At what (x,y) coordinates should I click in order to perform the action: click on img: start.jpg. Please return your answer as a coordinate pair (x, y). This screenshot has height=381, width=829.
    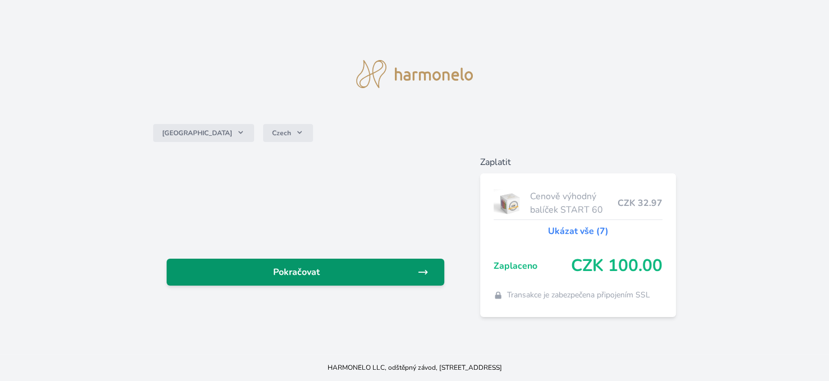
    Looking at the image, I should click on (509, 203).